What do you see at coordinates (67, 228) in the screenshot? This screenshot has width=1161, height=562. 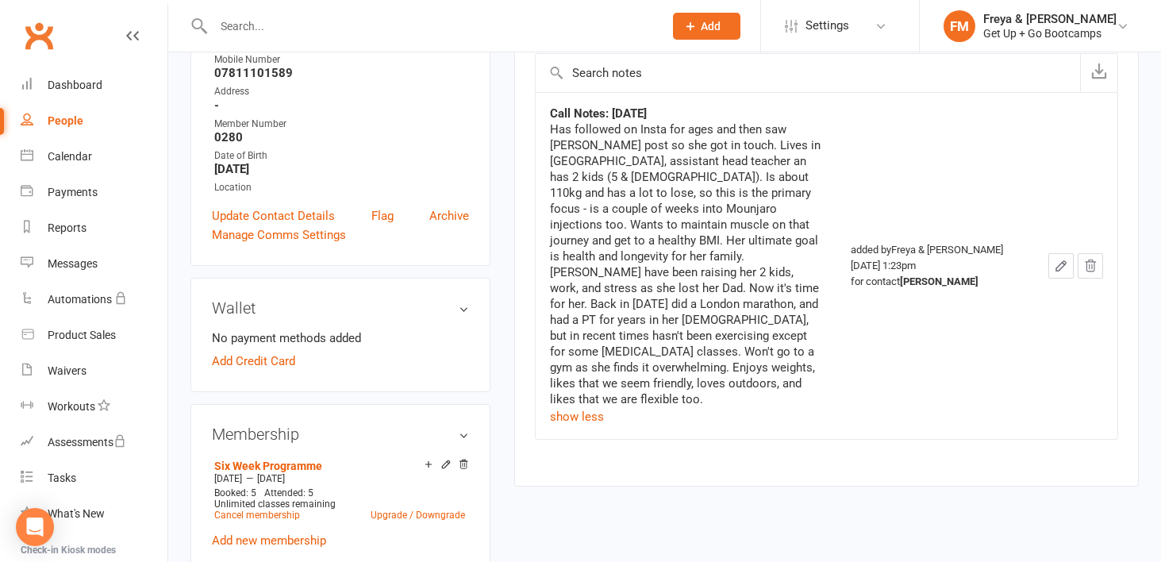 I see `div: Reports` at bounding box center [67, 228].